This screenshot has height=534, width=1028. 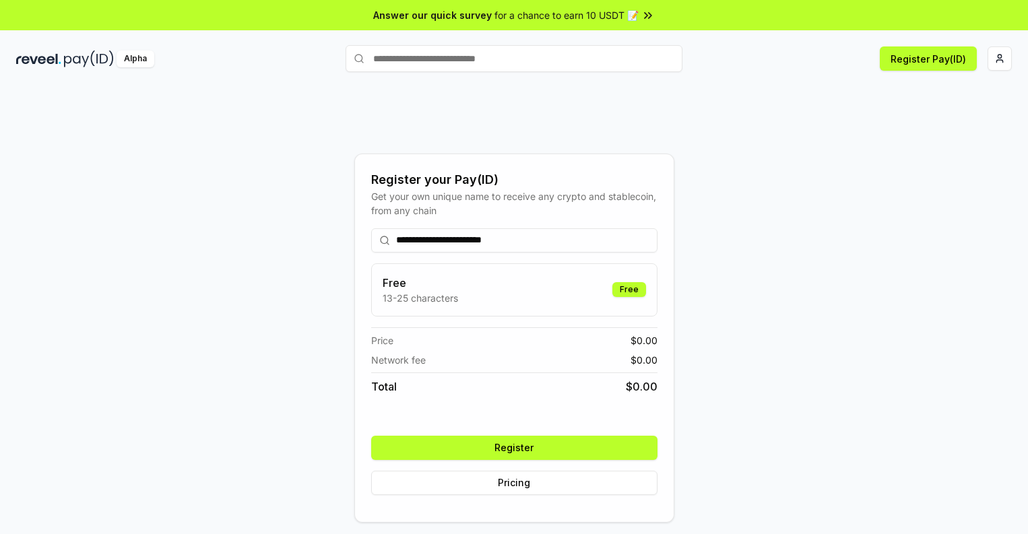 I want to click on button: Pricing, so click(x=514, y=483).